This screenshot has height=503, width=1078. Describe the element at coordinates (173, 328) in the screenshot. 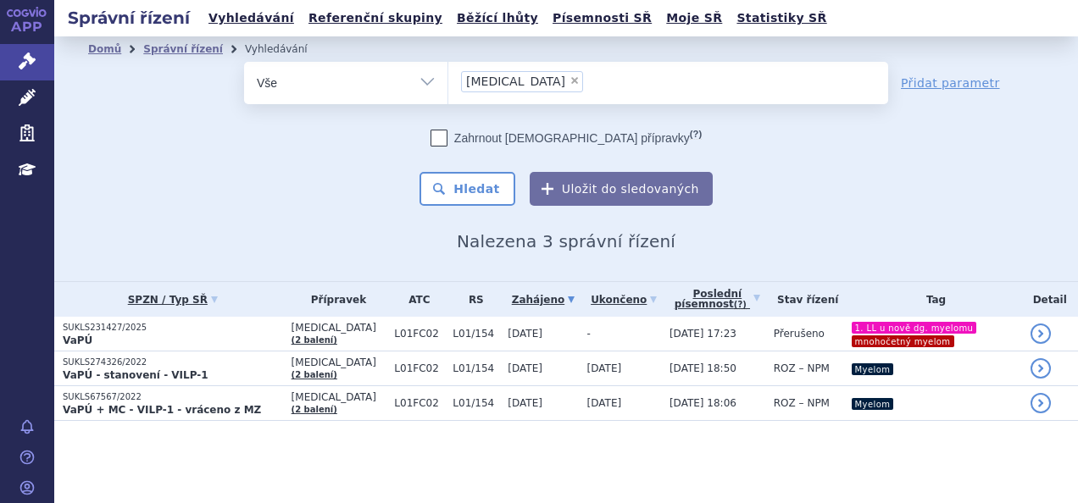

I see `p: SUKLS231427/2025` at that location.